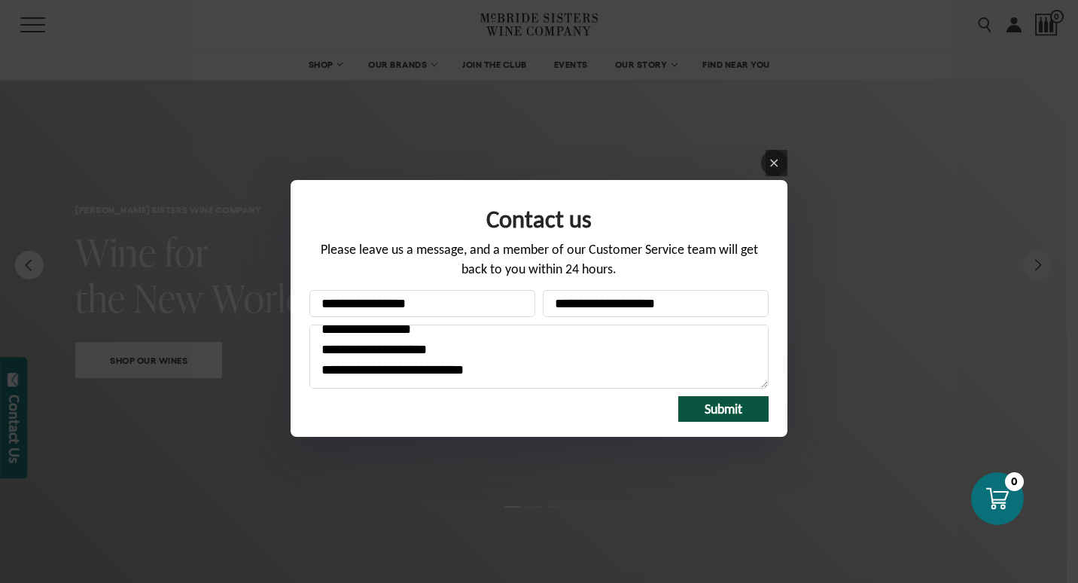  I want to click on div: 0, so click(1014, 481).